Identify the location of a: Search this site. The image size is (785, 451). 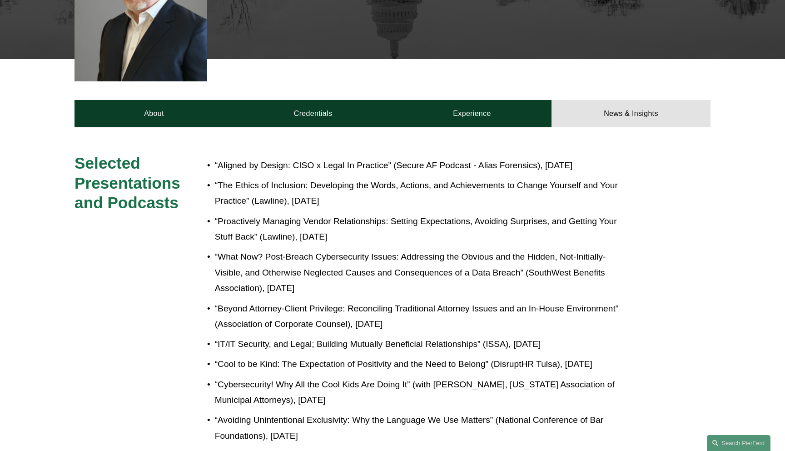
(739, 442).